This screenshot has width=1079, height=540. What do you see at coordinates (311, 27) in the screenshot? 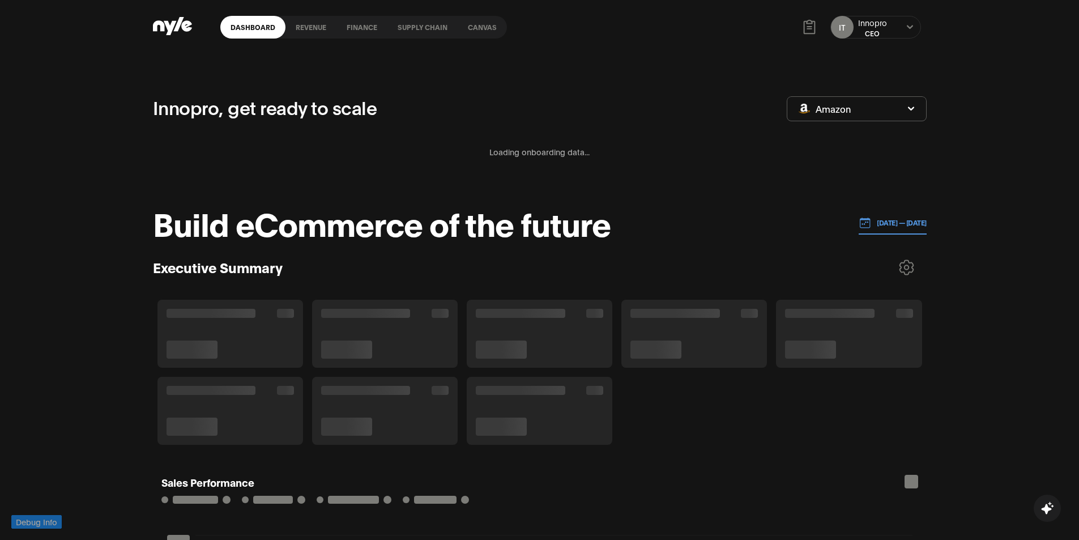
I see `button: Revenue` at bounding box center [311, 27].